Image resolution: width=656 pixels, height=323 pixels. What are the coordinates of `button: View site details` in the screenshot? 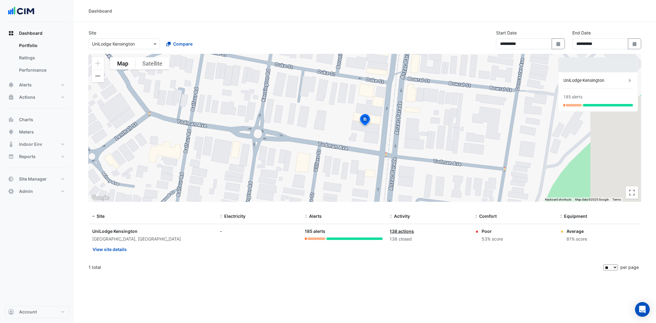 It's located at (109, 249).